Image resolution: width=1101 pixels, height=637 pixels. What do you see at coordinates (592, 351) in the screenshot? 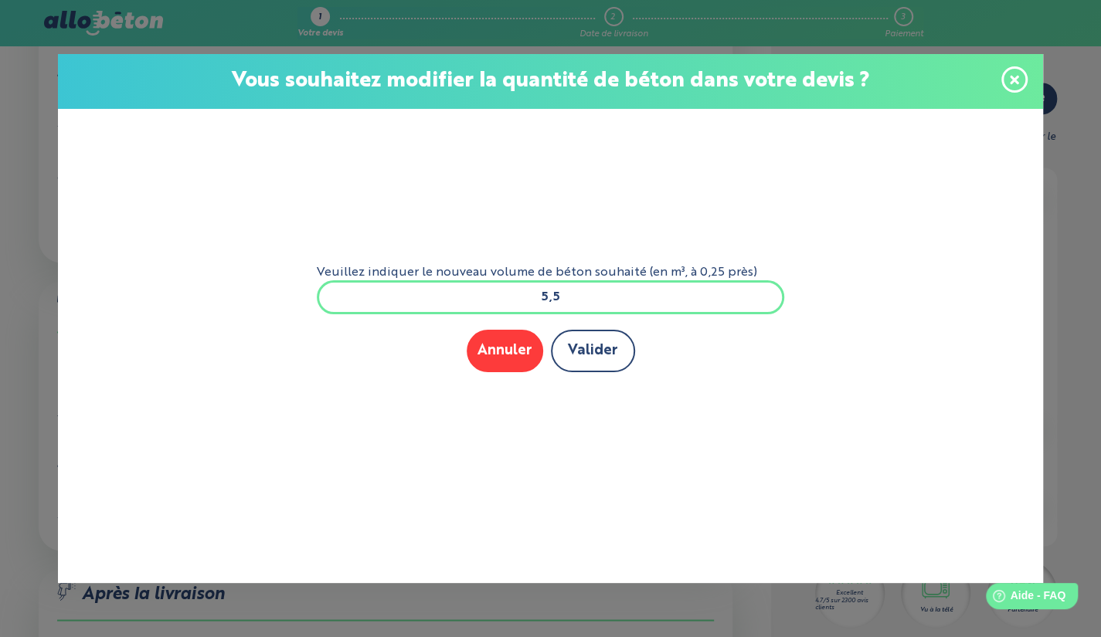
I see `button: Valider` at bounding box center [592, 351].